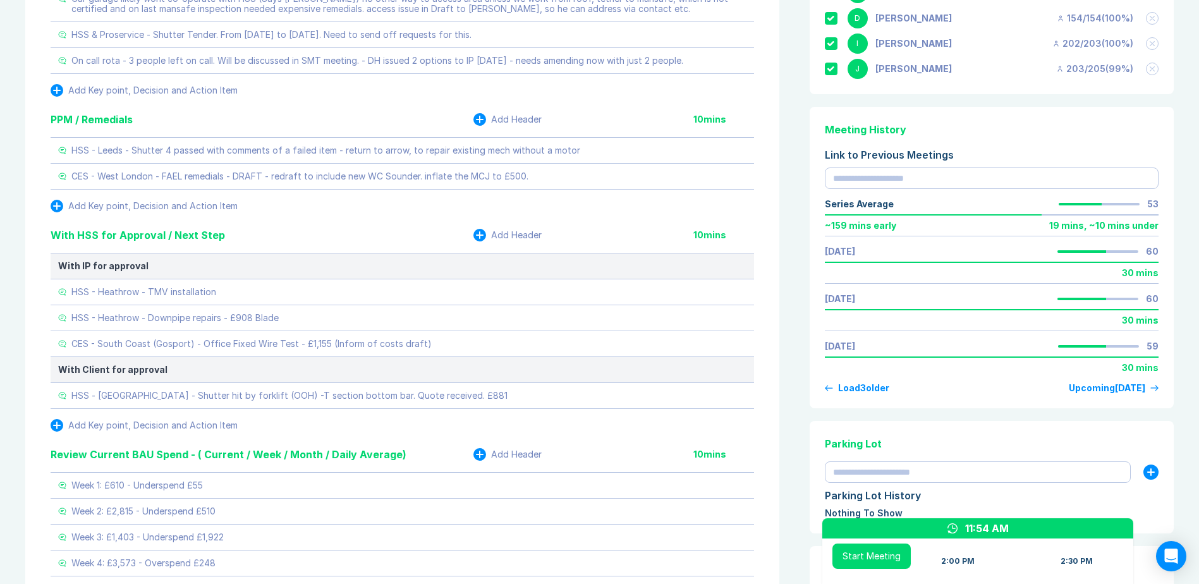 This screenshot has height=584, width=1199. What do you see at coordinates (144, 511) in the screenshot?
I see `div: Week 2: £2,815 - Underspend £510` at bounding box center [144, 511].